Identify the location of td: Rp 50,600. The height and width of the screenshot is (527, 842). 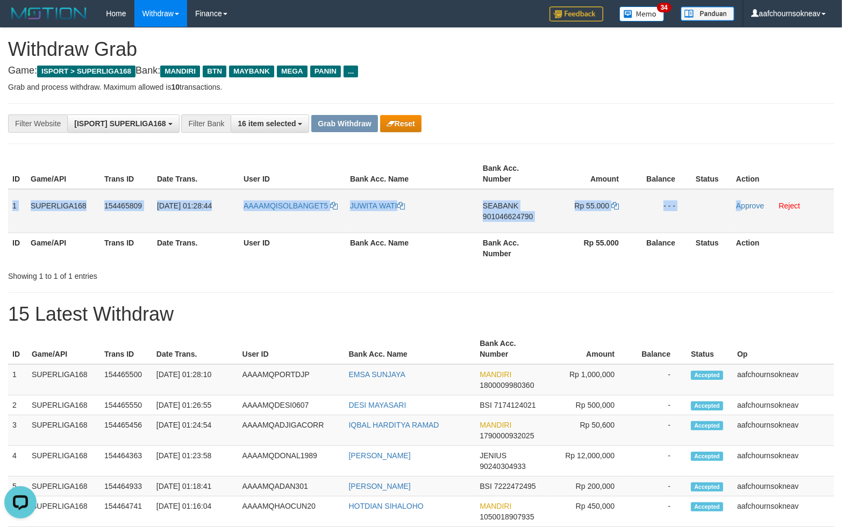
(588, 430).